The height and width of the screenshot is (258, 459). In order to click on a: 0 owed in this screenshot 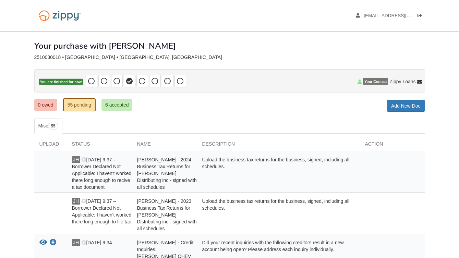, I will do `click(46, 105)`.